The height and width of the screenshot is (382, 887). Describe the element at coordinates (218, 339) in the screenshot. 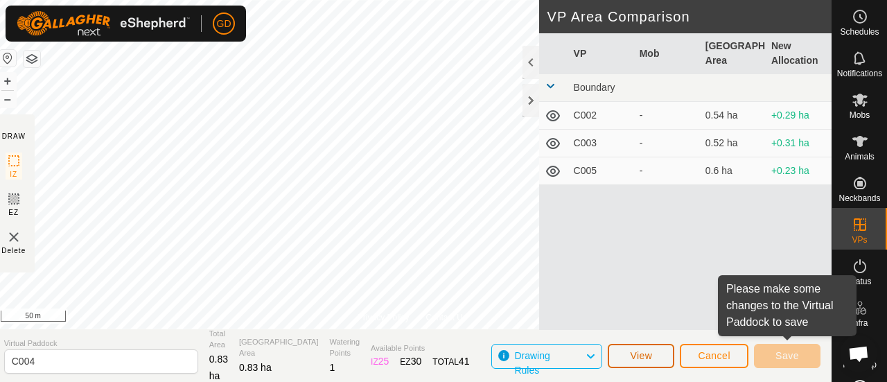

I see `span: Total Area` at that location.